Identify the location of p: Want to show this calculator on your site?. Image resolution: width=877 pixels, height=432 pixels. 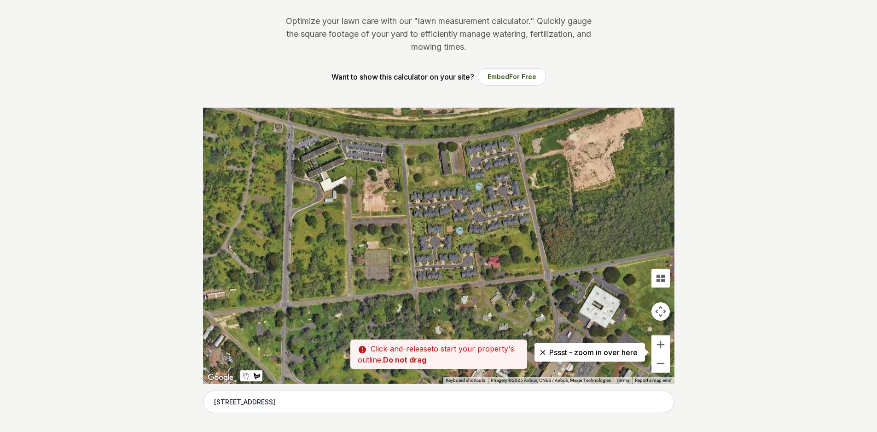
(403, 77).